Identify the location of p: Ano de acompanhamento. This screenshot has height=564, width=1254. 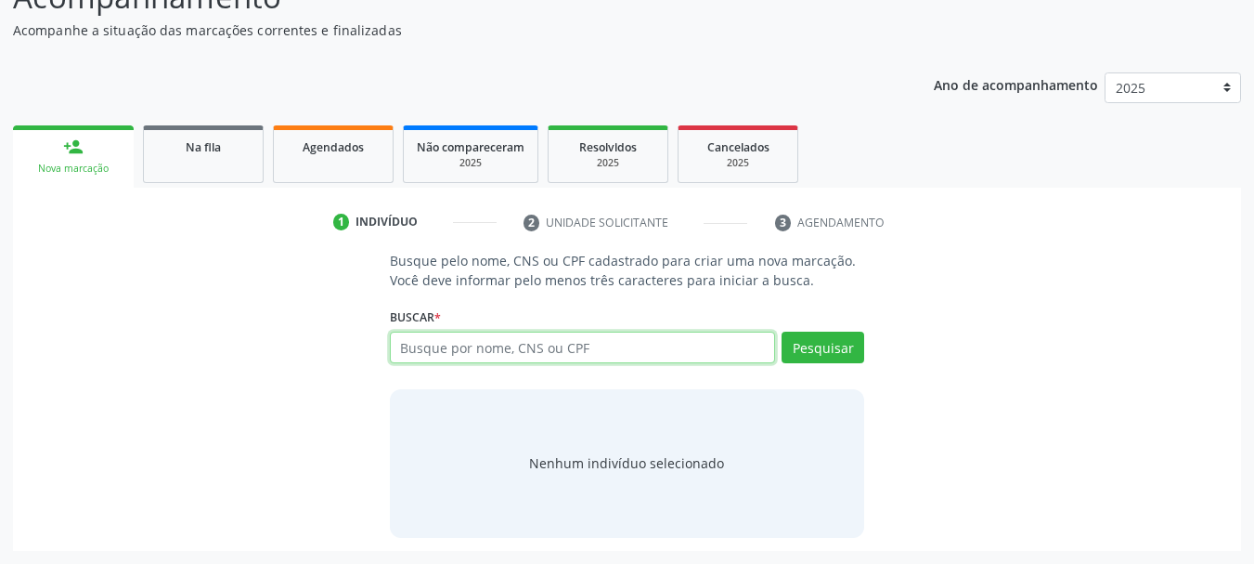
(1016, 84).